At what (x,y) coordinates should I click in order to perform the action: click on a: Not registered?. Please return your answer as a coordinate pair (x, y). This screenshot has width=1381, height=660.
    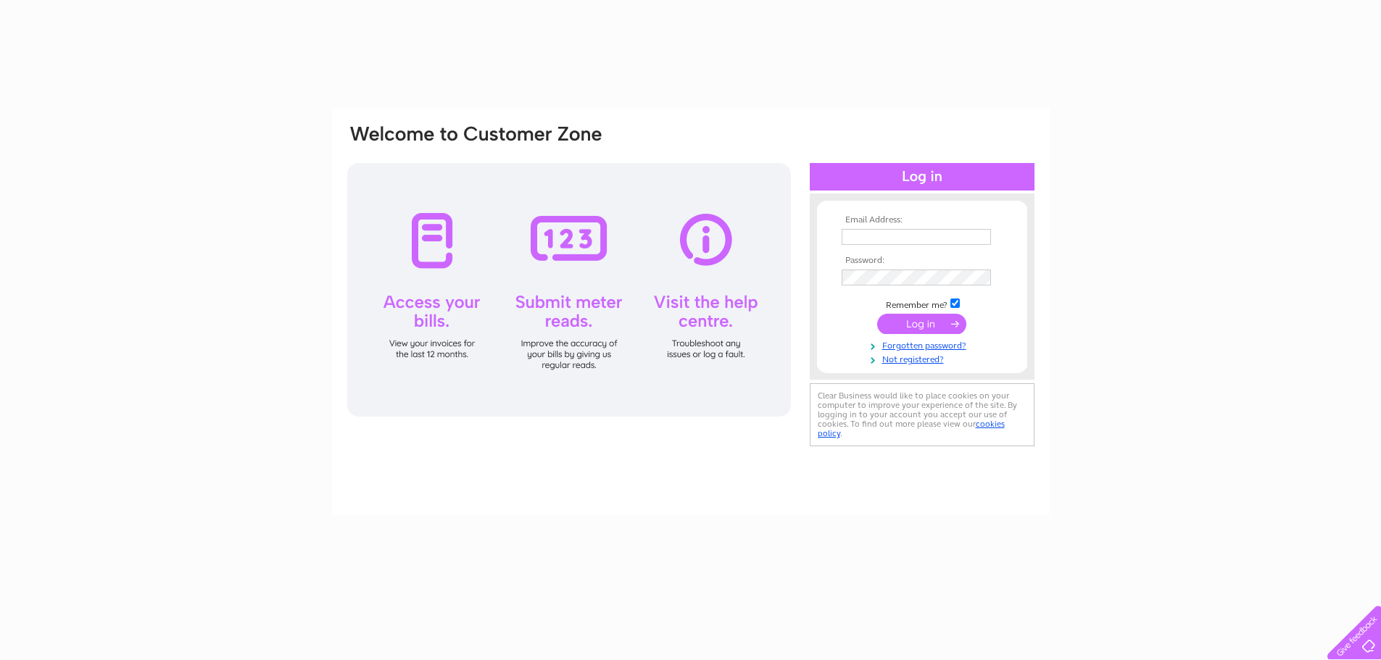
    Looking at the image, I should click on (924, 358).